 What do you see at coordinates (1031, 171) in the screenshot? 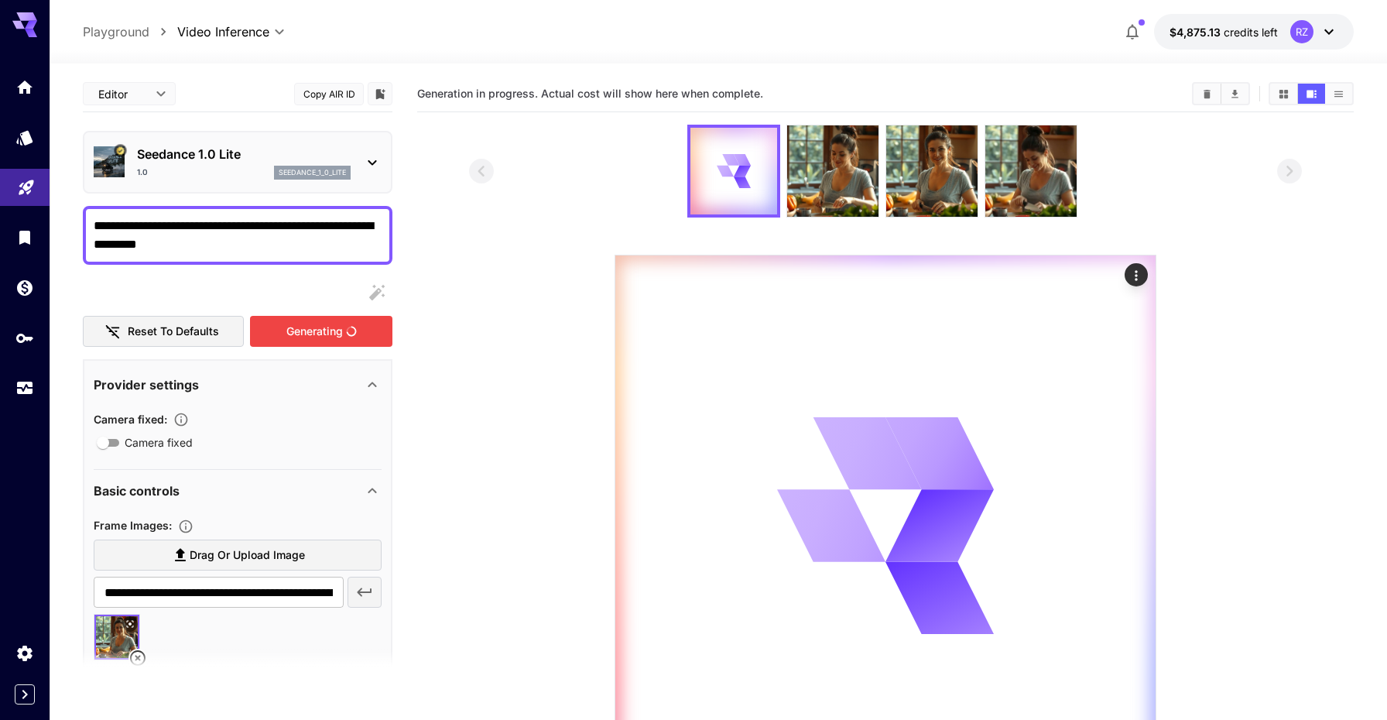
I see `img: 8qXGN5AAAABklEQVQDAMt72sSoVK7kAAAAAElFTkSuQmCC` at bounding box center [1031, 171].